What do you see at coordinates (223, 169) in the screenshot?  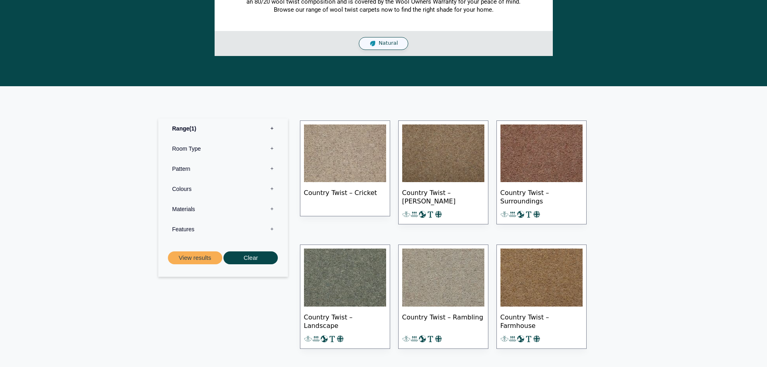 I see `label: Pattern` at bounding box center [223, 169].